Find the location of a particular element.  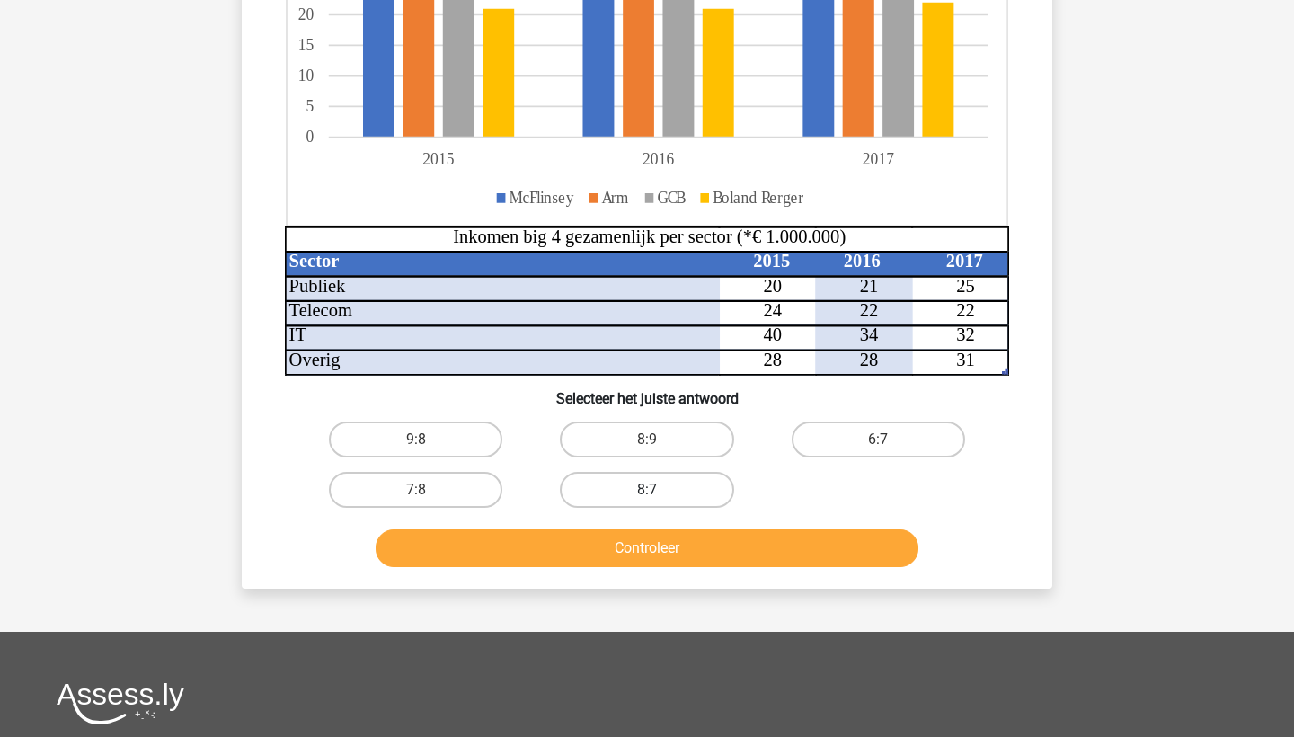

tspan: 2016 is located at coordinates (861, 260).